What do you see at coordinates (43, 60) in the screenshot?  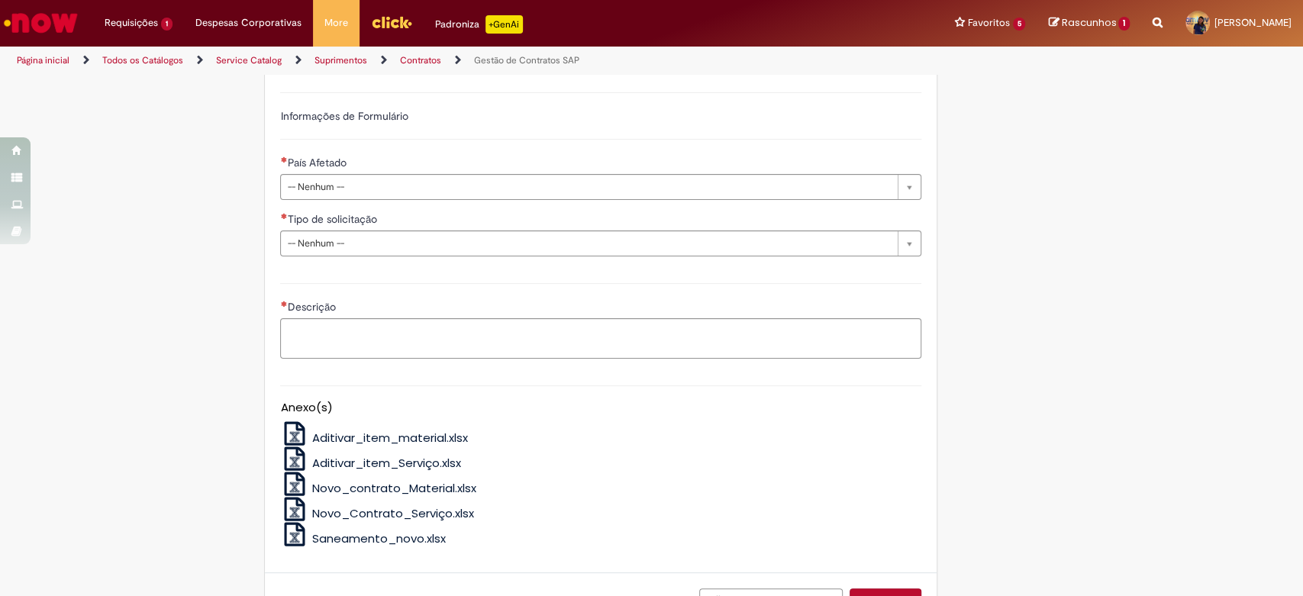 I see `a: Página inicial` at bounding box center [43, 60].